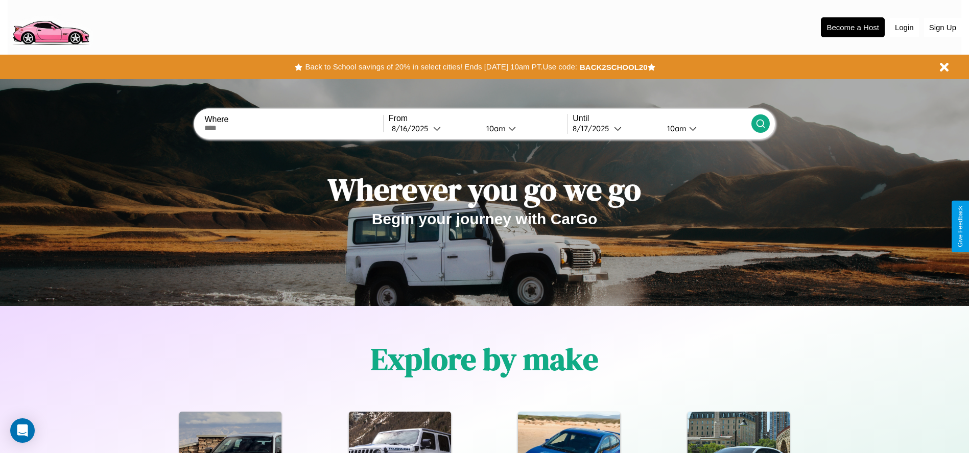 The width and height of the screenshot is (969, 453). I want to click on div: Open Intercom Messenger, so click(22, 431).